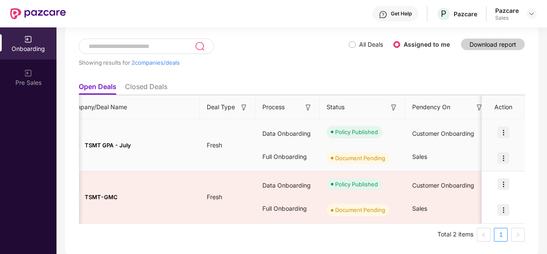 This screenshot has height=254, width=547. Describe the element at coordinates (455, 235) in the screenshot. I see `li: Total 2 items` at that location.